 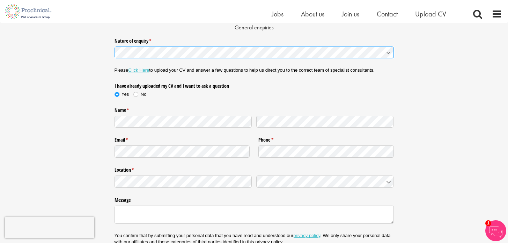 I want to click on a: Jobs, so click(x=278, y=14).